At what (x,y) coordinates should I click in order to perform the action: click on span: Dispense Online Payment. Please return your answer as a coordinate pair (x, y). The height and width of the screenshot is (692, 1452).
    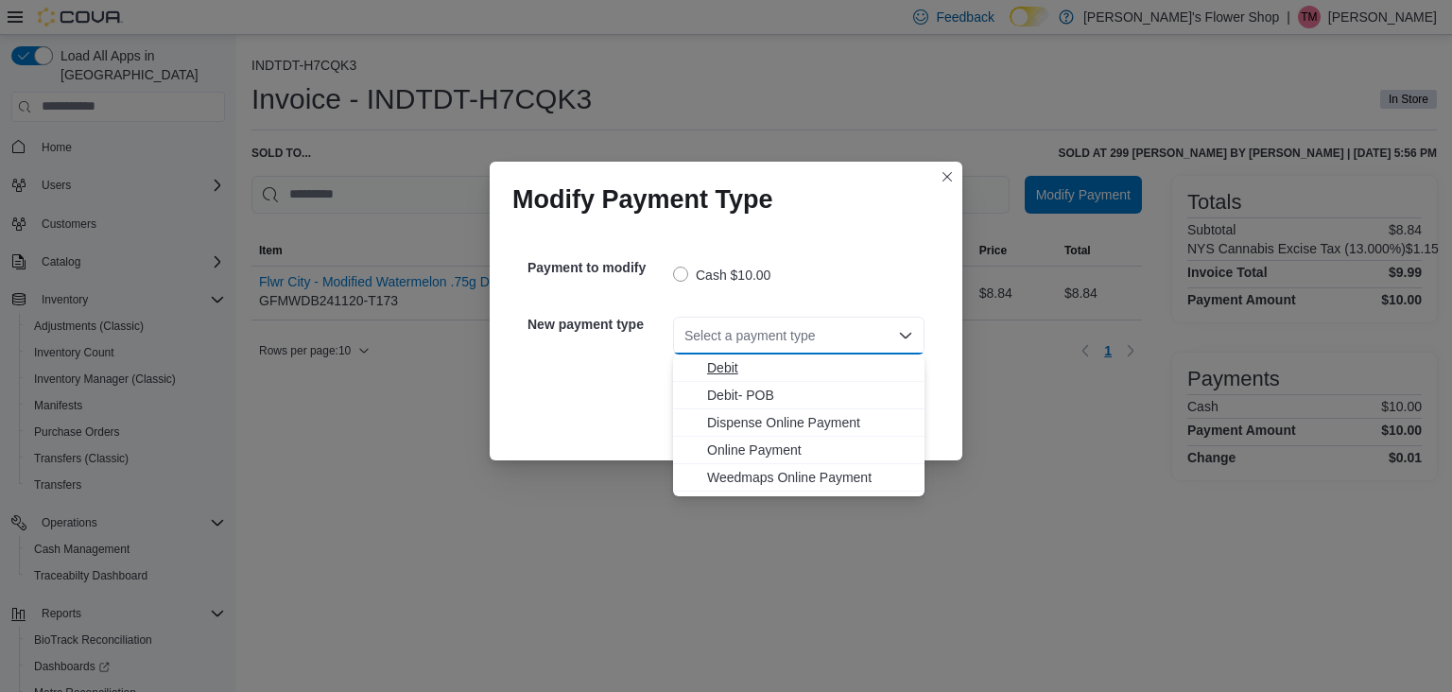
    Looking at the image, I should click on (810, 423).